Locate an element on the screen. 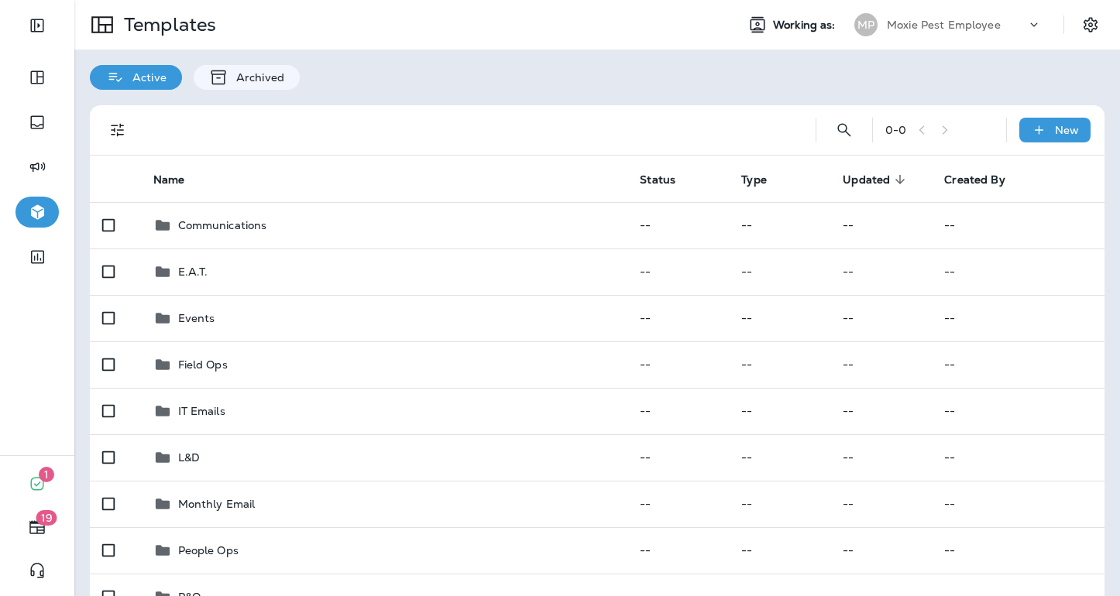 Image resolution: width=1120 pixels, height=596 pixels. p: Templates is located at coordinates (166, 25).